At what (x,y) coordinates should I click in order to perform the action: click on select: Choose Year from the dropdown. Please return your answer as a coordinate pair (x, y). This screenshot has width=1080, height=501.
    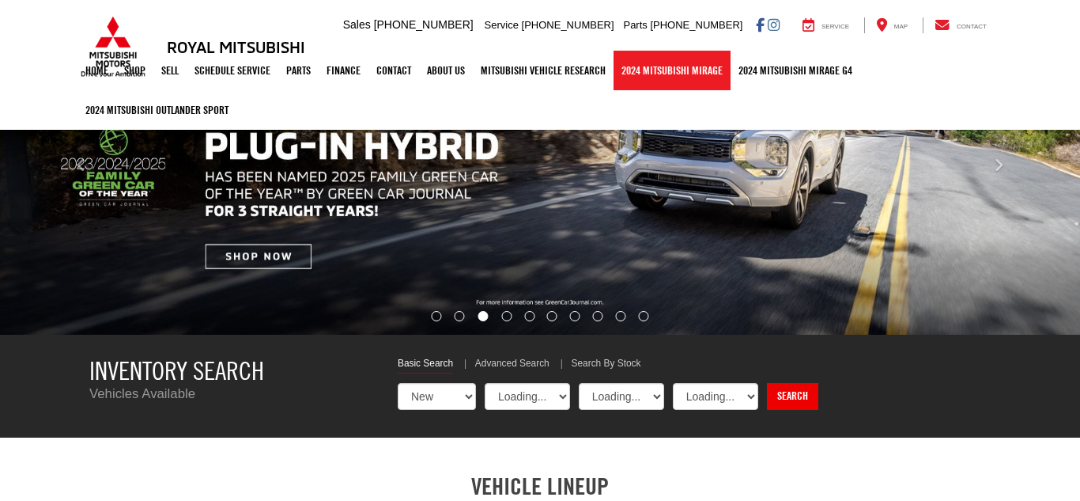
    Looking at the image, I should click on (527, 396).